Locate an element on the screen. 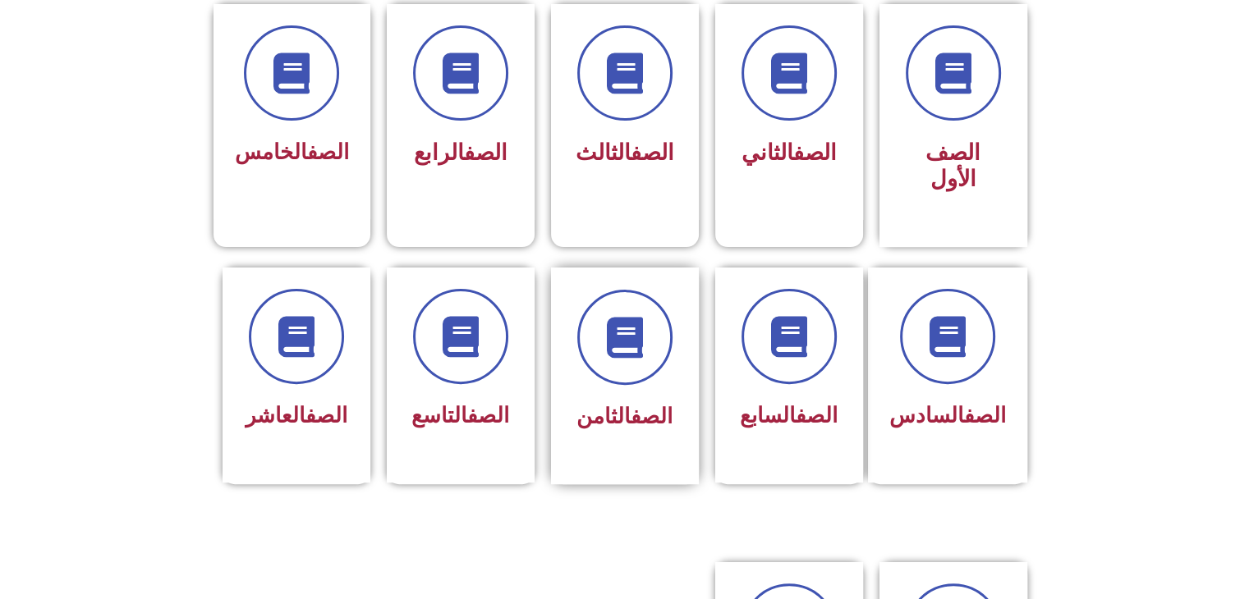  span: السادس is located at coordinates (948, 416).